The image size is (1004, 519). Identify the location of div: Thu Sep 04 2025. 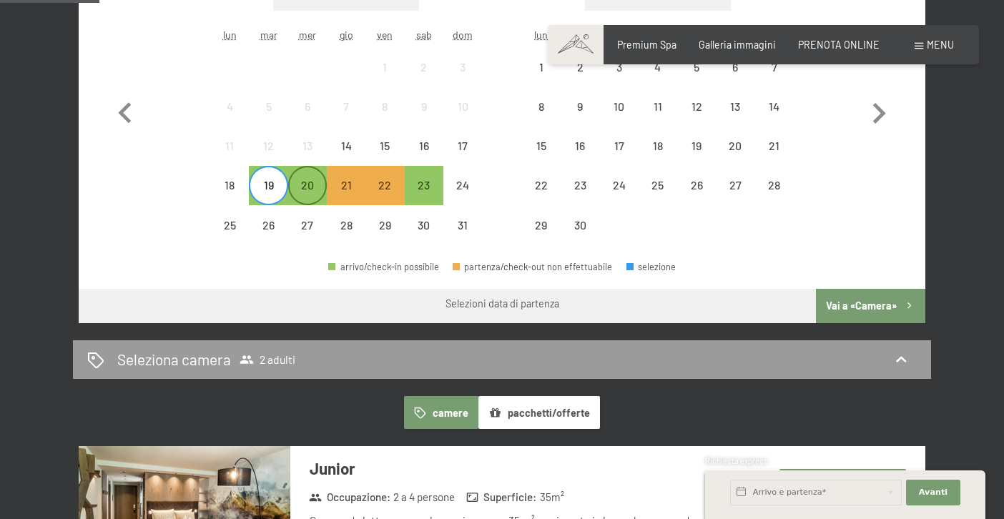
(658, 66).